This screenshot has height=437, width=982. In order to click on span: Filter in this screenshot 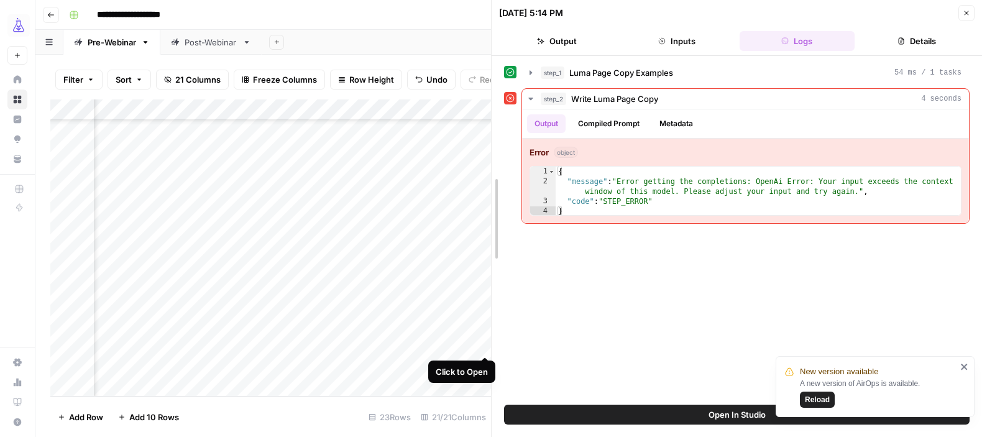, I will do `click(73, 80)`.